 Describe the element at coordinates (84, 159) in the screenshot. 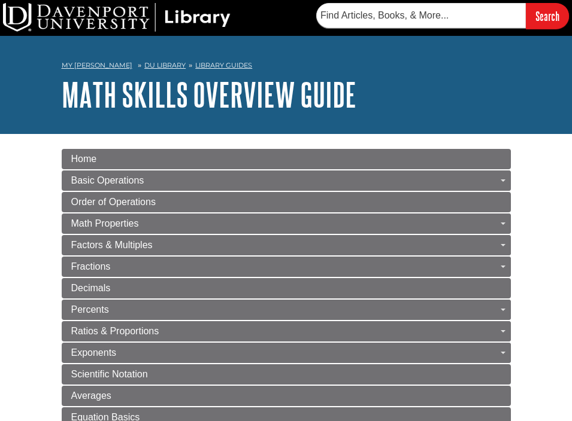

I see `span: Home` at that location.